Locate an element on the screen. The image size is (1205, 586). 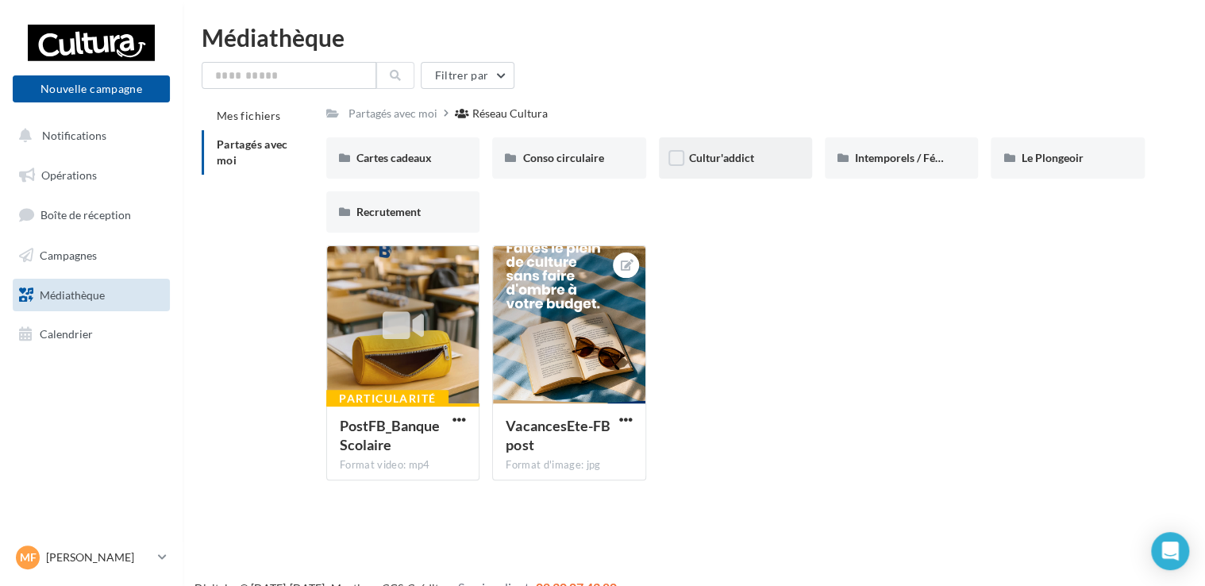
span: Campagnes is located at coordinates (68, 255).